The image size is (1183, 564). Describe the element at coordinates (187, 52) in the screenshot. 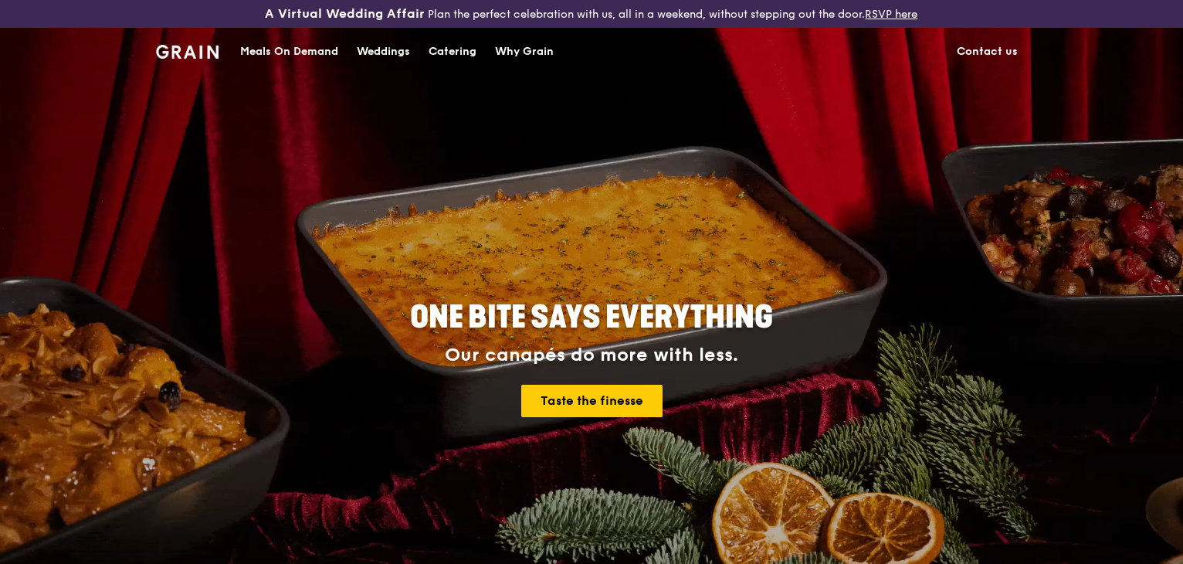

I see `img: Grain` at that location.